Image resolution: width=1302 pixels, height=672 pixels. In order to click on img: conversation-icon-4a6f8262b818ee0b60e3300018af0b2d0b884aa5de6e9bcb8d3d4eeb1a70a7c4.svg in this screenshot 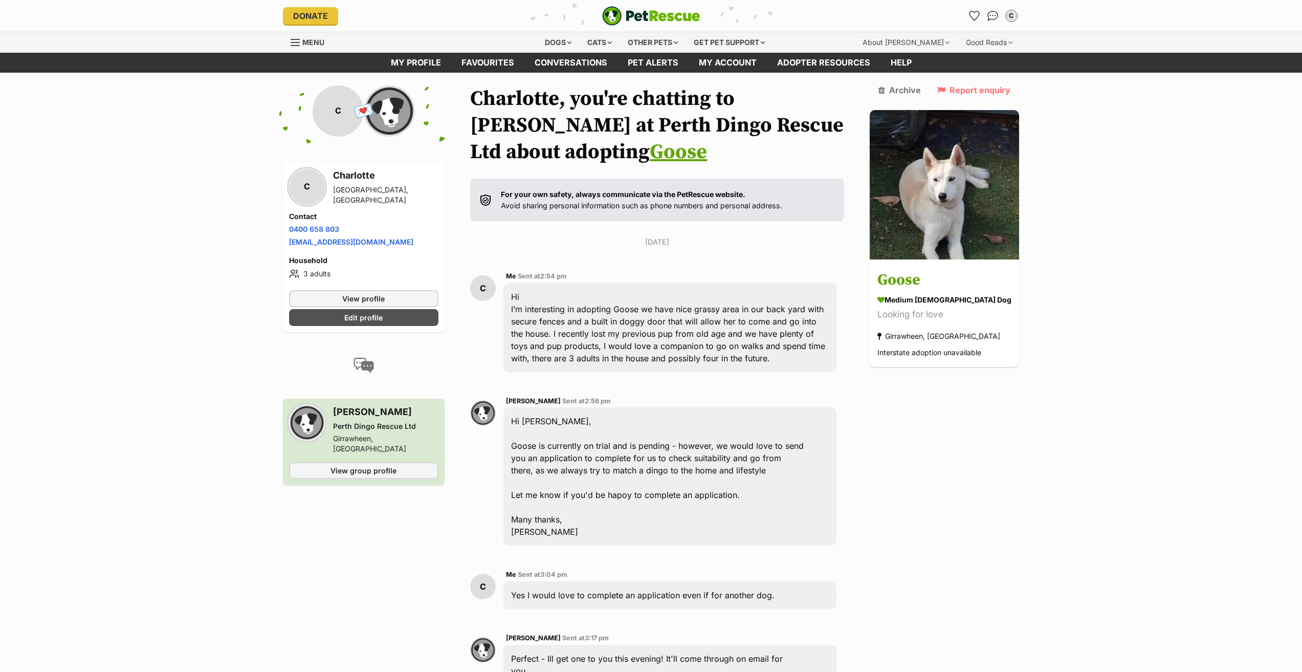, I will do `click(364, 365)`.